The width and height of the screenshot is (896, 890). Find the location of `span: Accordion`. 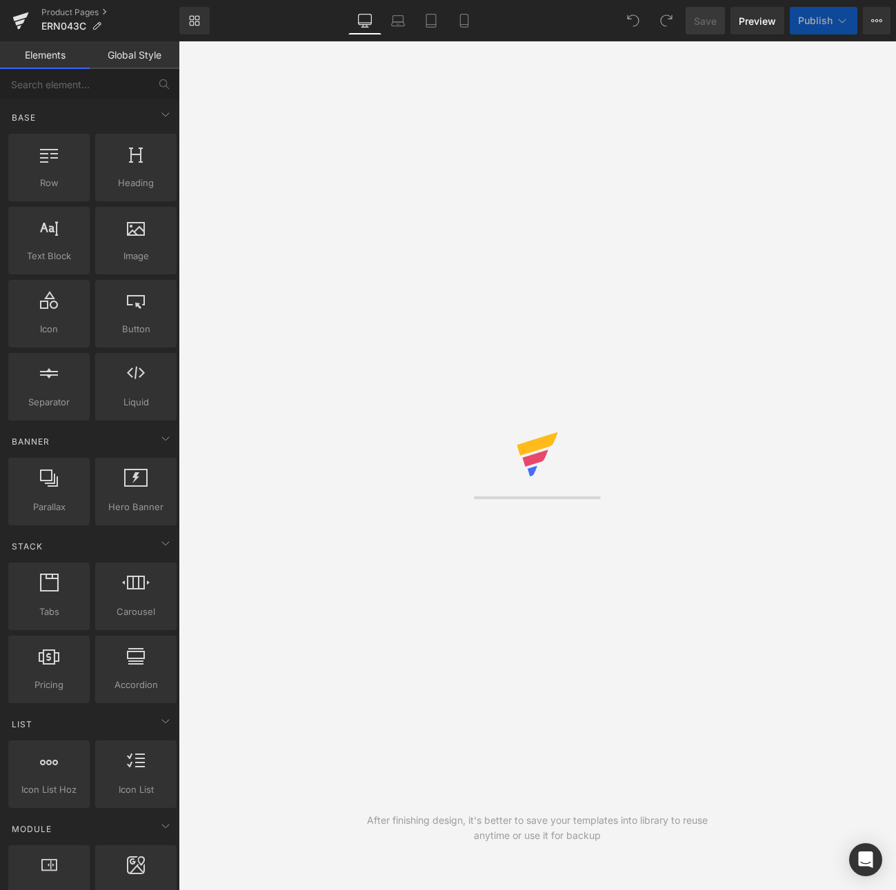

span: Accordion is located at coordinates (136, 685).